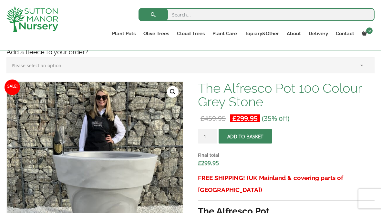 Image resolution: width=381 pixels, height=213 pixels. I want to click on span: Sale!, so click(12, 87).